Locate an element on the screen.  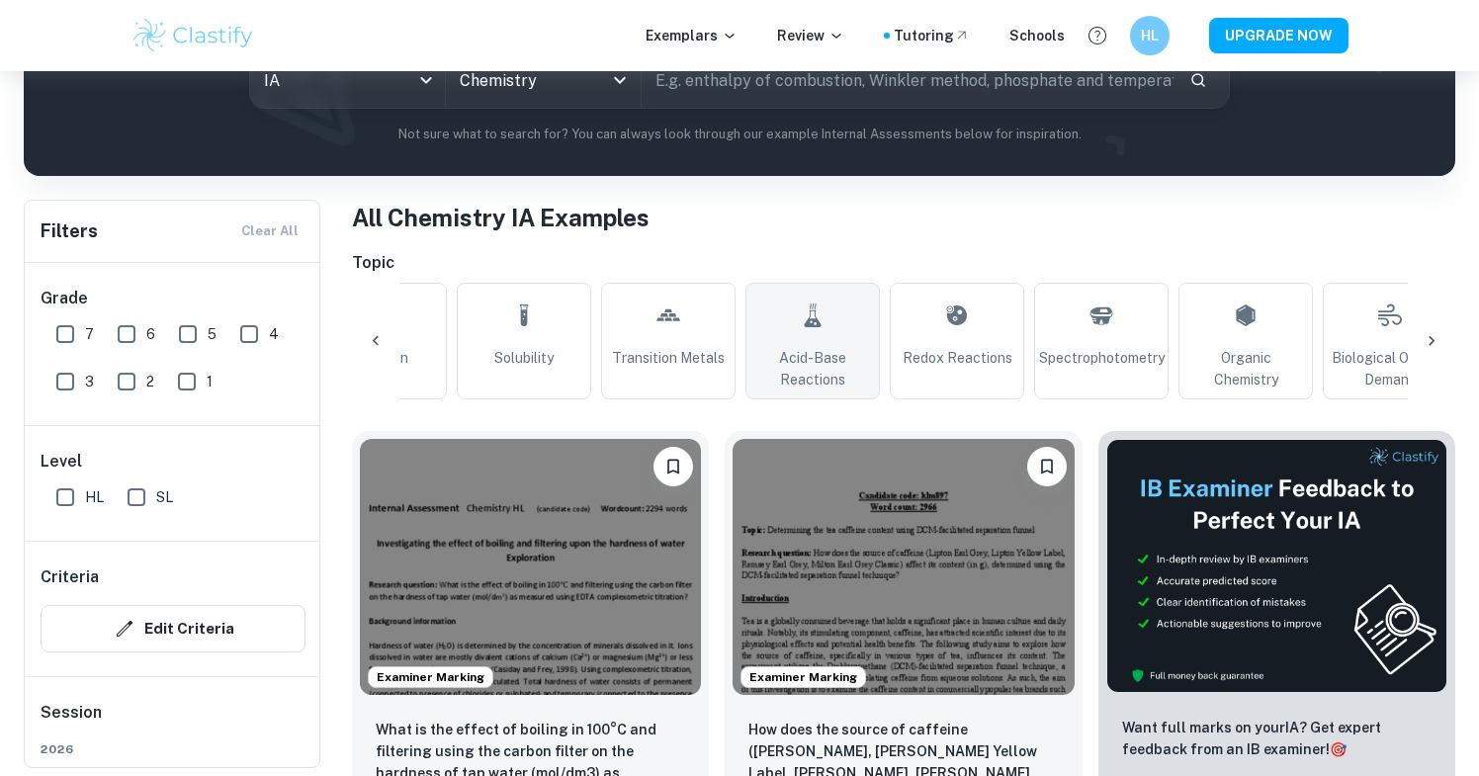
a: Schools is located at coordinates (1037, 36).